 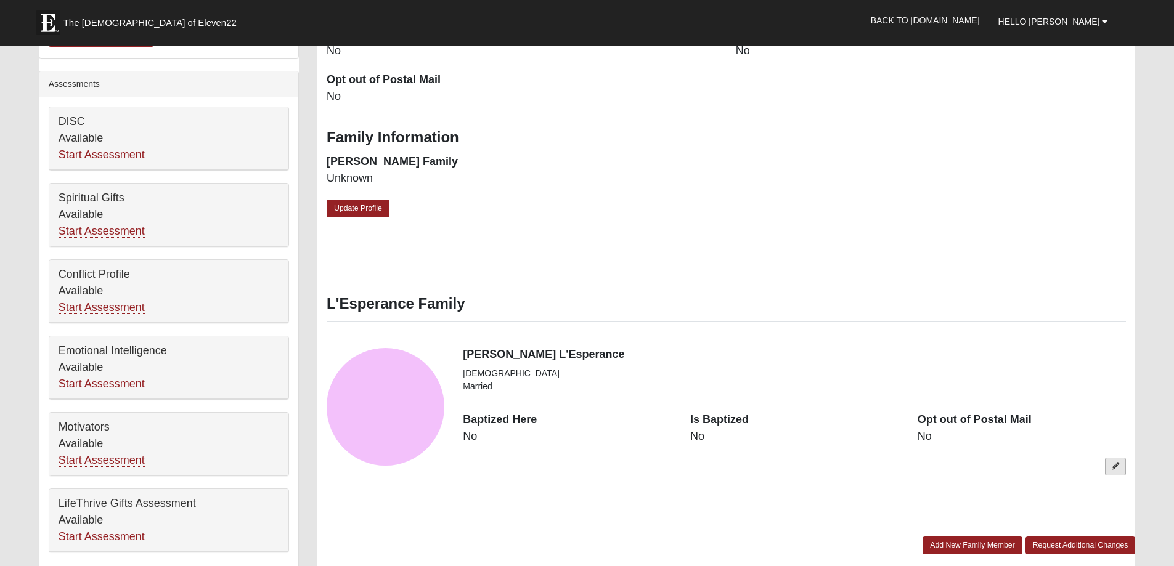 What do you see at coordinates (358, 208) in the screenshot?
I see `a: Update Profile` at bounding box center [358, 208].